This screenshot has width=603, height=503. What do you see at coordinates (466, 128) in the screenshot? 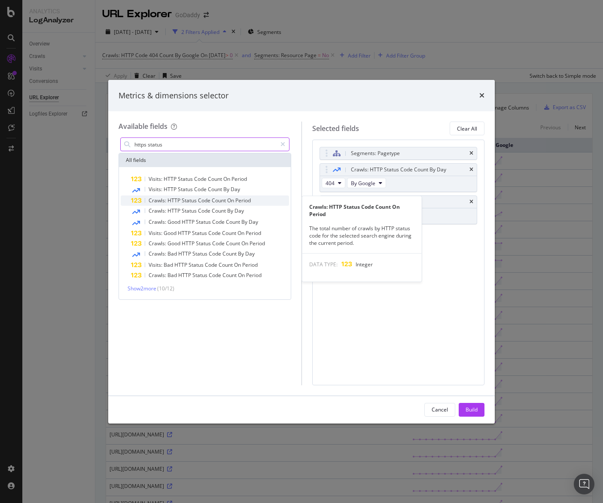
I see `div: Clear All` at bounding box center [466, 128].